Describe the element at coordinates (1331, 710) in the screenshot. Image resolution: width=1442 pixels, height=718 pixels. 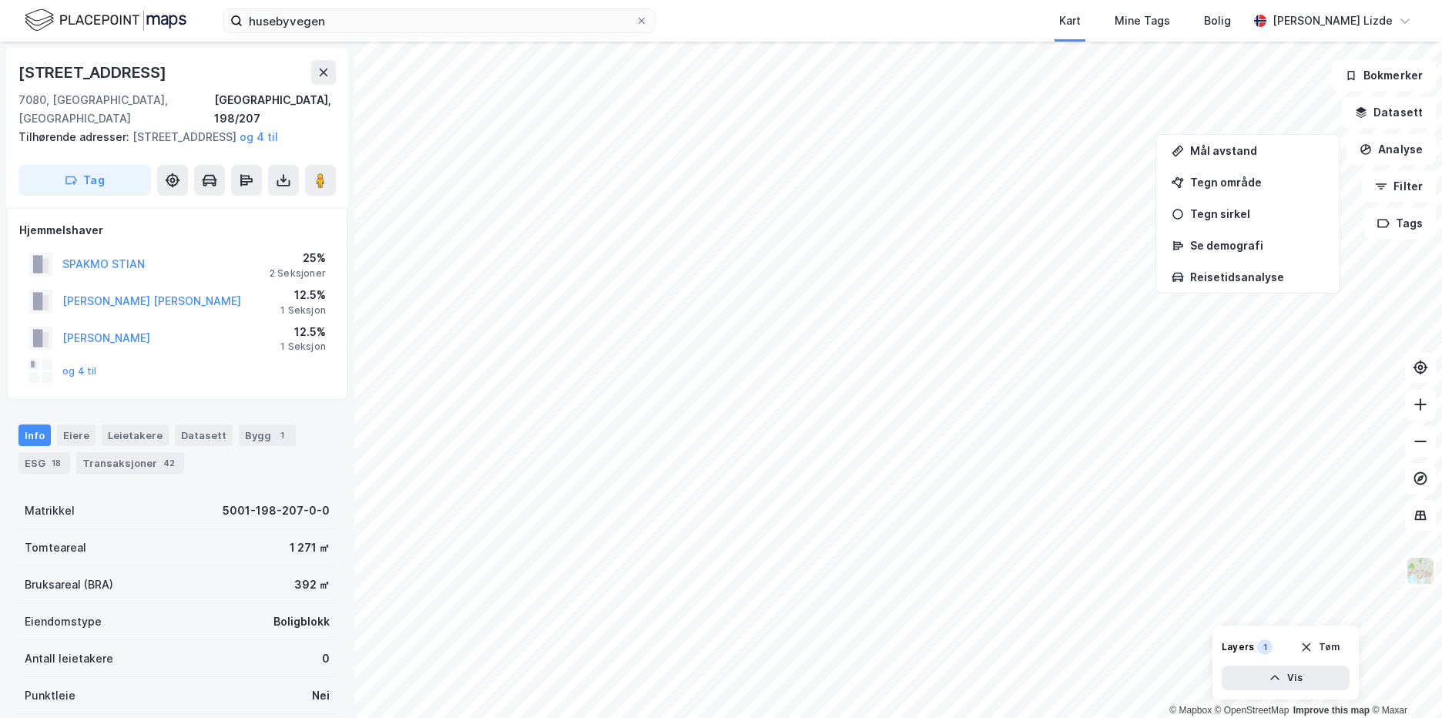
I see `a: Improve this map` at that location.